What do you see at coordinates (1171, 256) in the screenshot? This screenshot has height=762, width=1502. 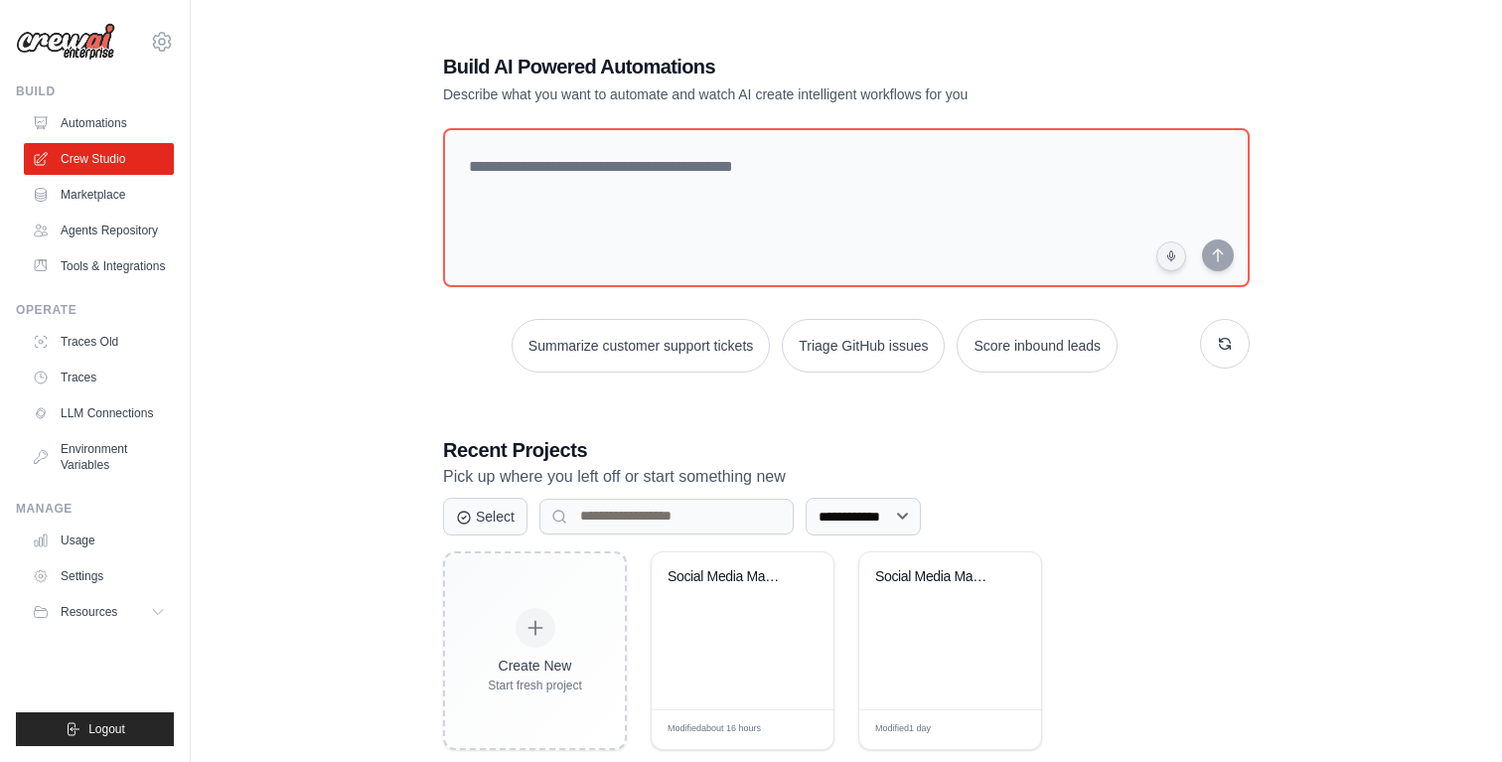 I see `button: Click to speak your automation idea` at bounding box center [1171, 256].